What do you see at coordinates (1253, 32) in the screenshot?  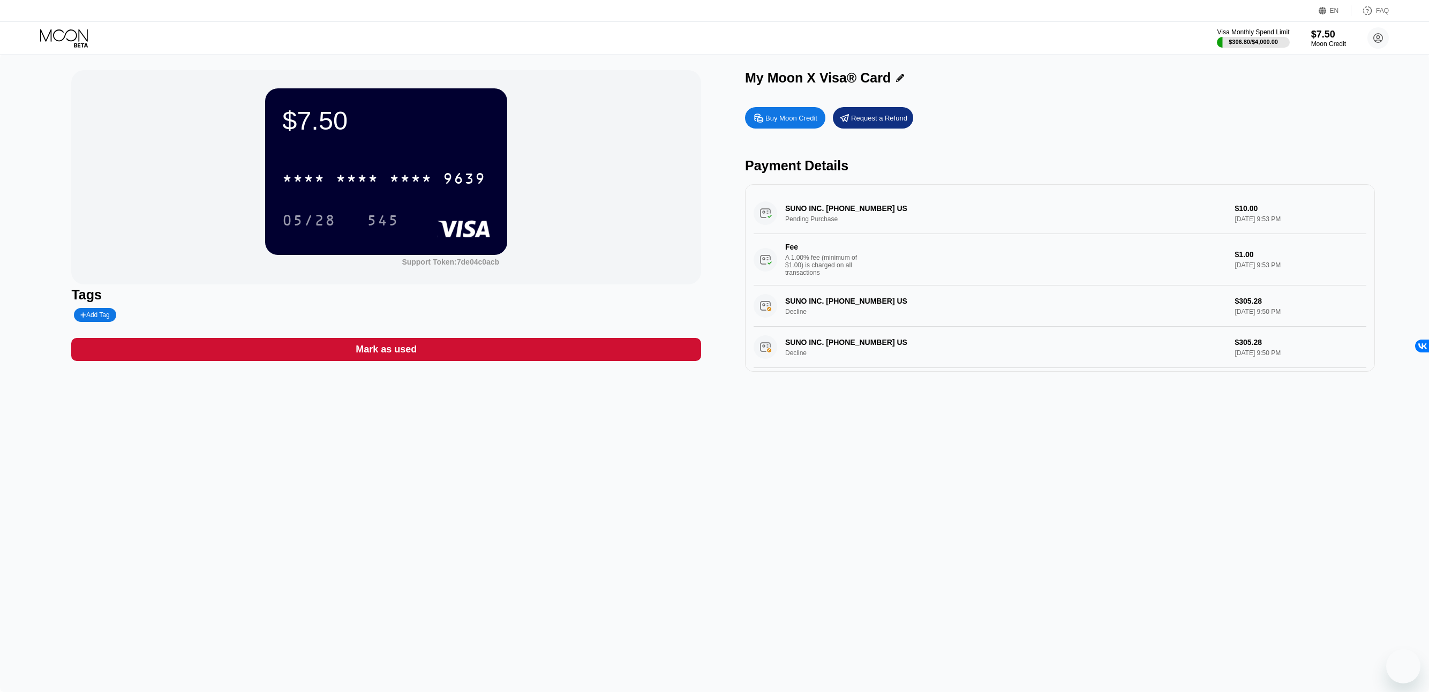 I see `div: Visa Monthly Spend Limit` at bounding box center [1253, 32].